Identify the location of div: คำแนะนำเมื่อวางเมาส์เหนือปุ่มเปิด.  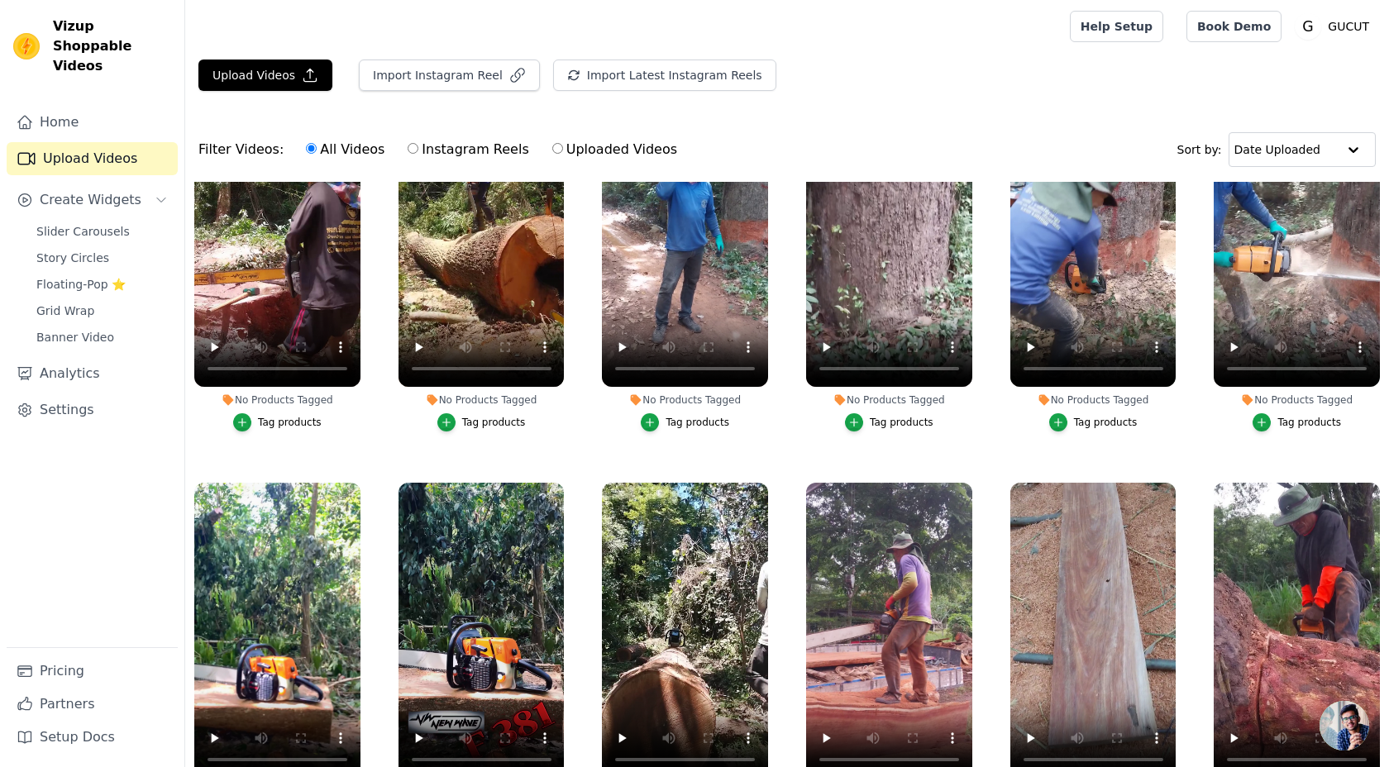
(1344, 726).